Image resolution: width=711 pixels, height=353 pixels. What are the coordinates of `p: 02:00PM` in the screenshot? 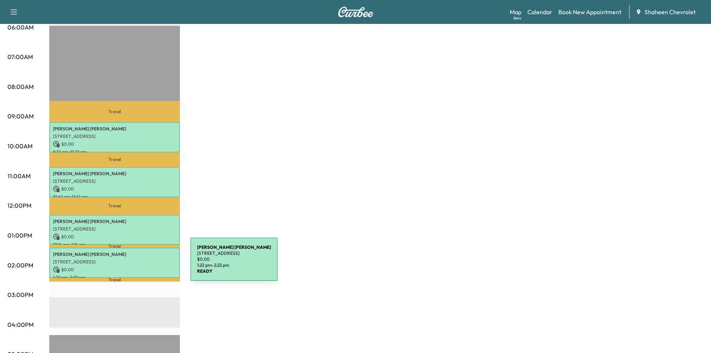 It's located at (20, 265).